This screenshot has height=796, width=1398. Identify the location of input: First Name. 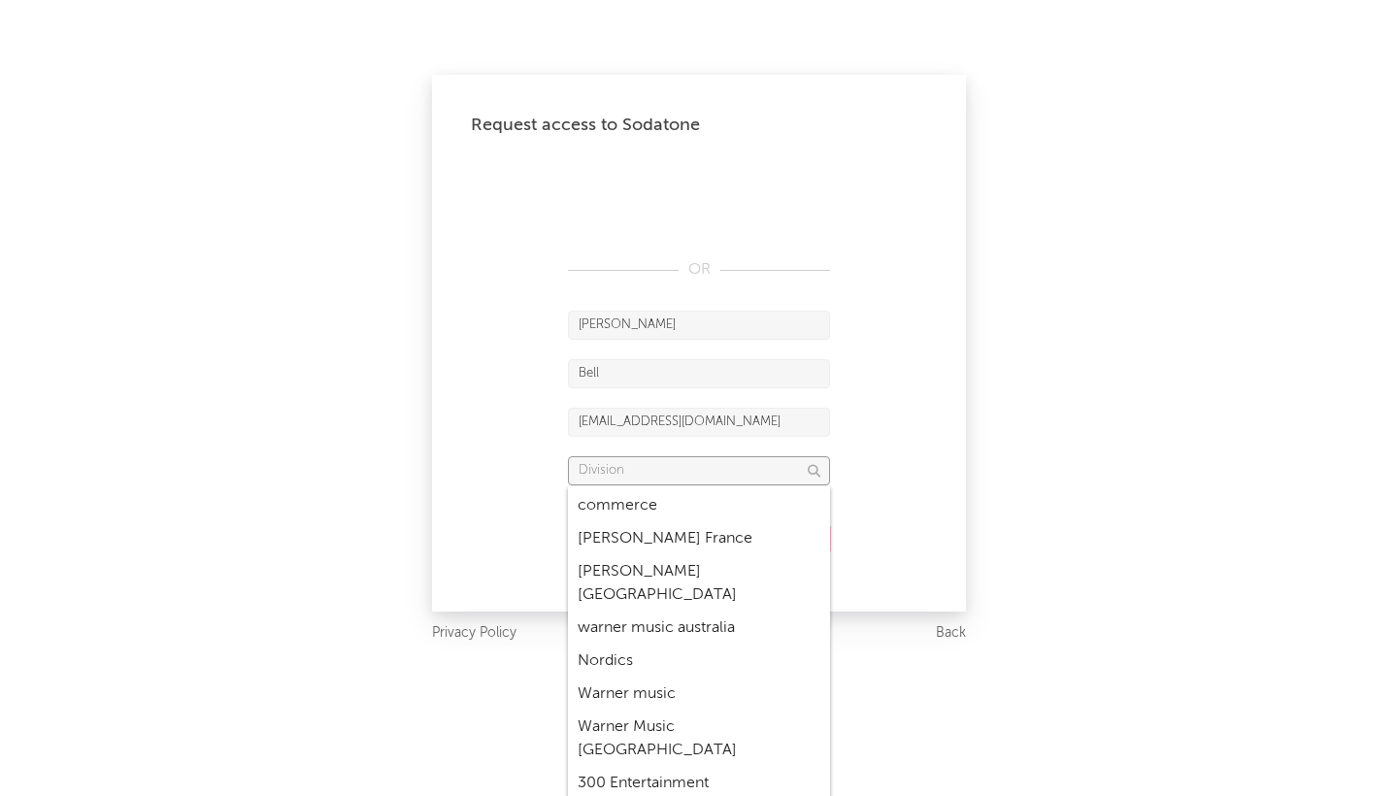
(699, 325).